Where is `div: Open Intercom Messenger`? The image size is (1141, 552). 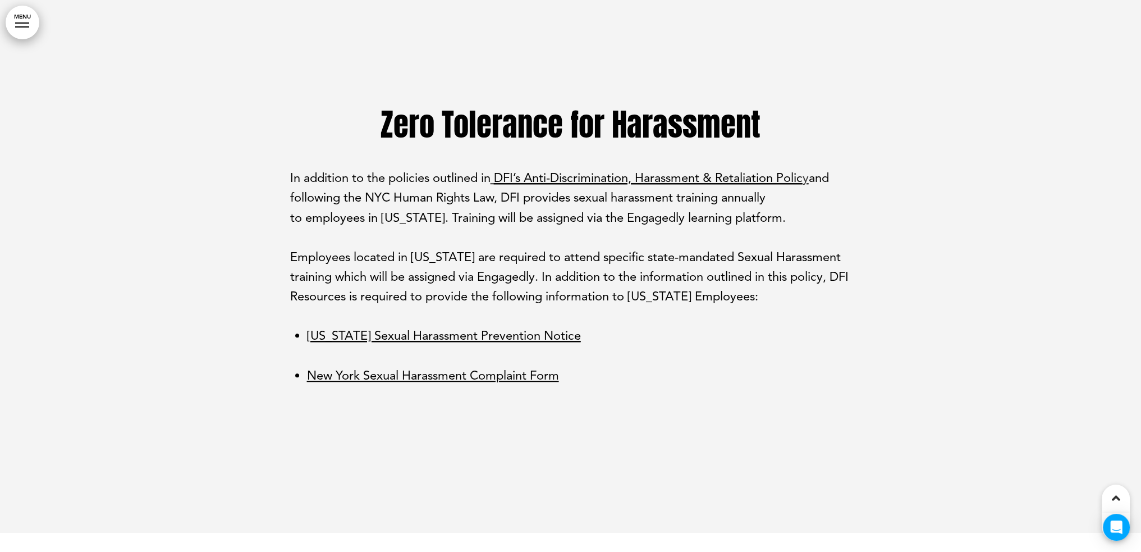
div: Open Intercom Messenger is located at coordinates (1117, 527).